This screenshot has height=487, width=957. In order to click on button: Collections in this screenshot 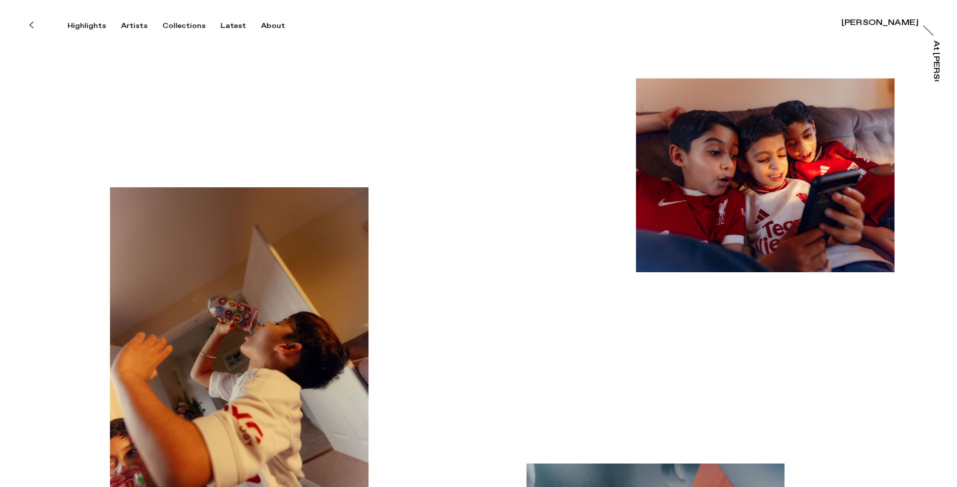, I will do `click(191, 26)`.